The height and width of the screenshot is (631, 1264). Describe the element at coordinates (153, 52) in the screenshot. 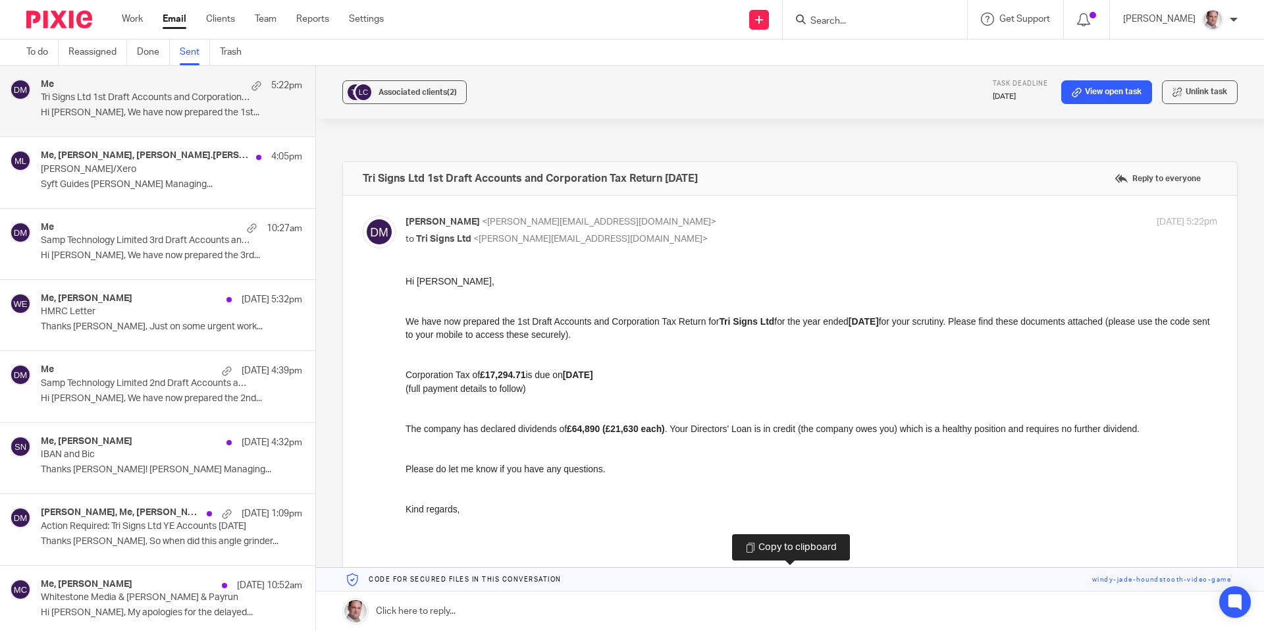

I see `a: Done` at that location.